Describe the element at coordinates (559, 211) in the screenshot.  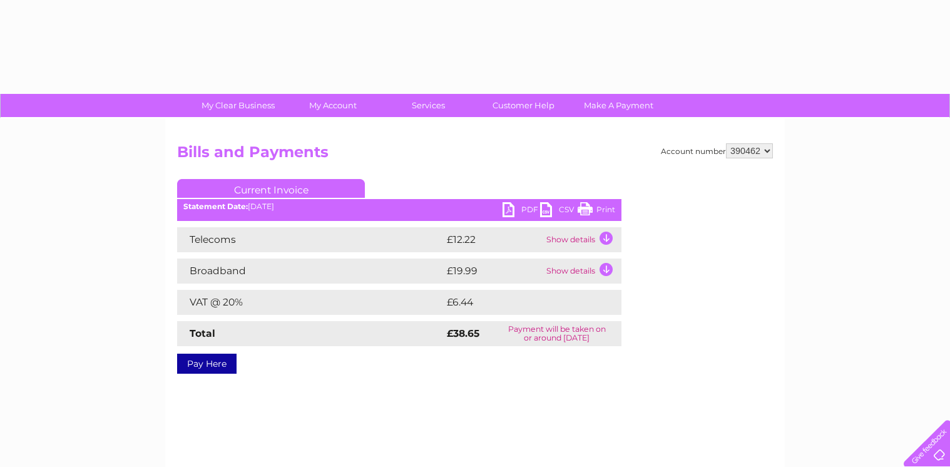
I see `a: CSV` at that location.